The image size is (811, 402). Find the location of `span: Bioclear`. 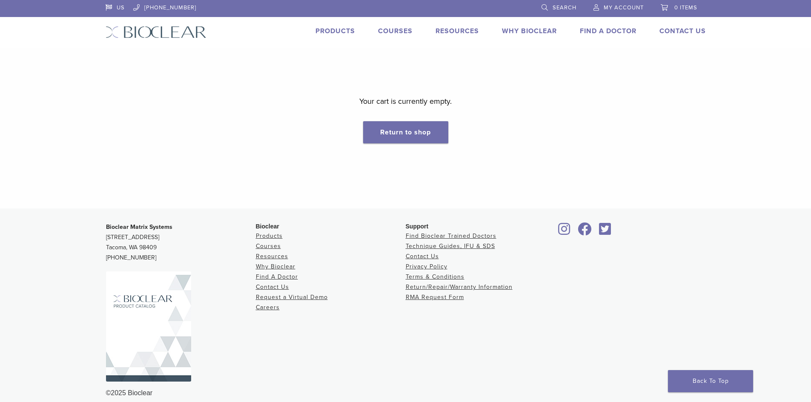

span: Bioclear is located at coordinates (267, 226).